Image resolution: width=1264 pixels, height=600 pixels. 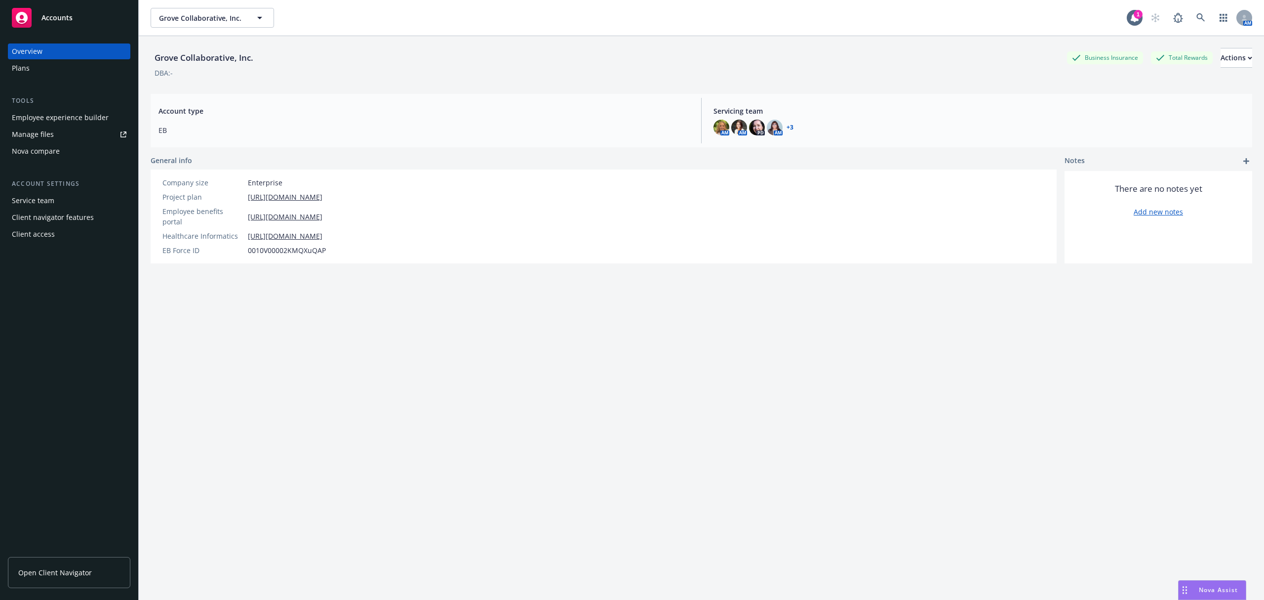 What do you see at coordinates (1212, 590) in the screenshot?
I see `button: Nova Assist` at bounding box center [1212, 590].